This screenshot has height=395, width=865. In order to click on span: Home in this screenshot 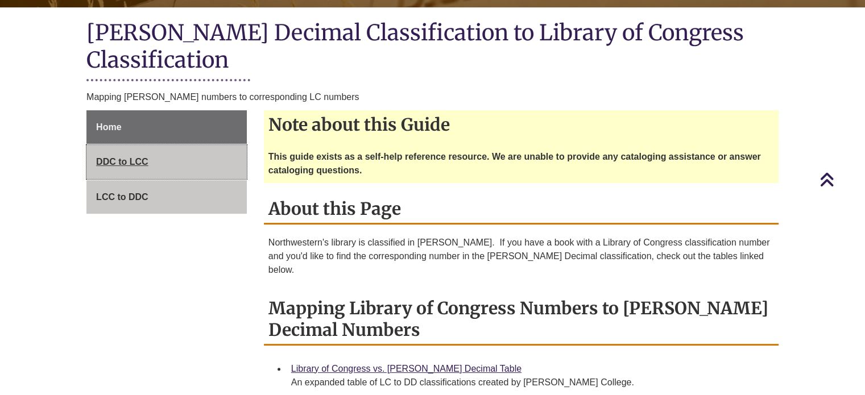, I will do `click(109, 127)`.